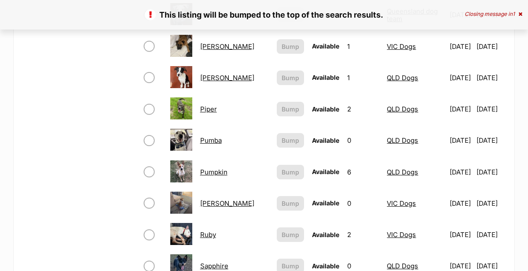 This screenshot has height=271, width=528. Describe the element at coordinates (514, 14) in the screenshot. I see `span: 1` at that location.